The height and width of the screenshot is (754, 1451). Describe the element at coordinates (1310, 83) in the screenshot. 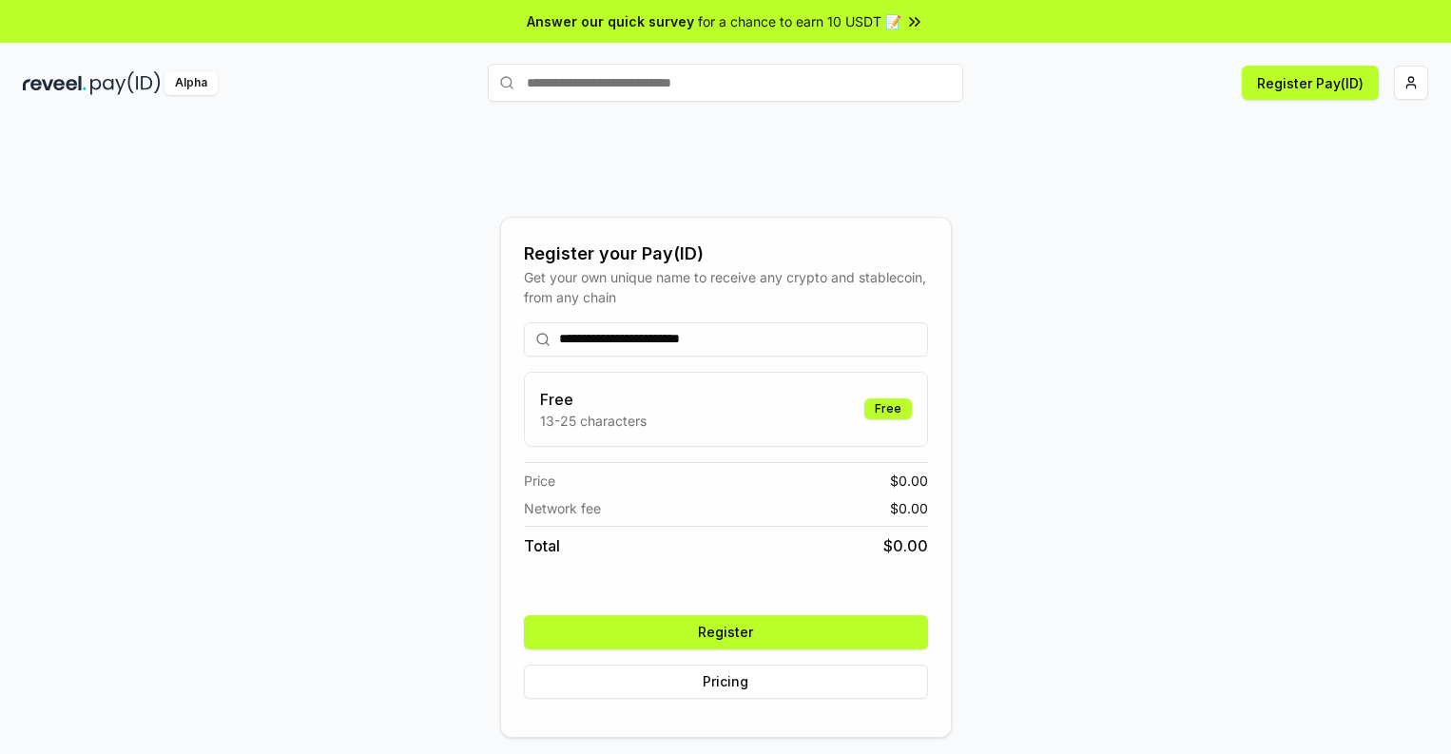

I see `button: Register Pay(ID)` at that location.